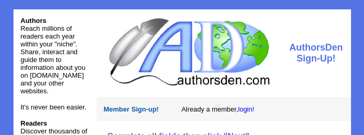  What do you see at coordinates (53, 59) in the screenshot?
I see `font: Reach millions of readers each year within your "niche". Share, interact and guide them to inform...` at bounding box center [53, 59].